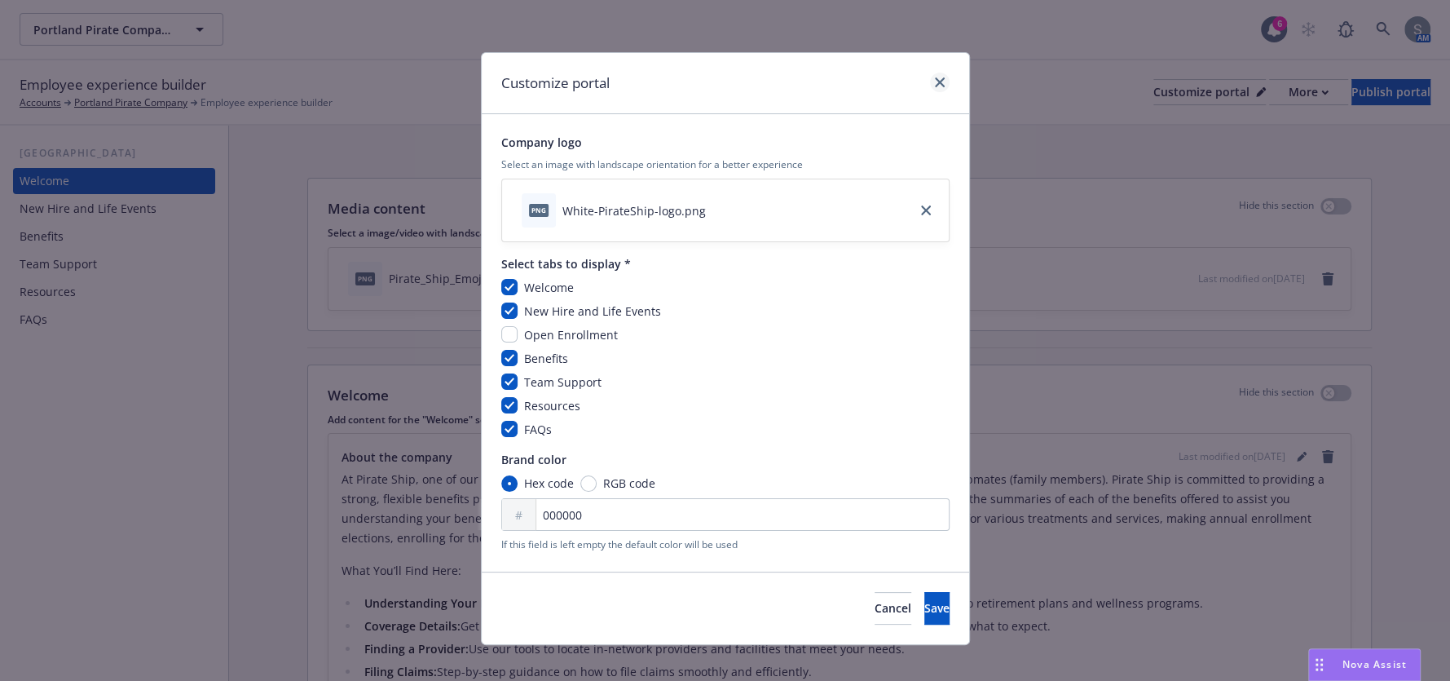  Describe the element at coordinates (549, 287) in the screenshot. I see `span: Welcome` at that location.